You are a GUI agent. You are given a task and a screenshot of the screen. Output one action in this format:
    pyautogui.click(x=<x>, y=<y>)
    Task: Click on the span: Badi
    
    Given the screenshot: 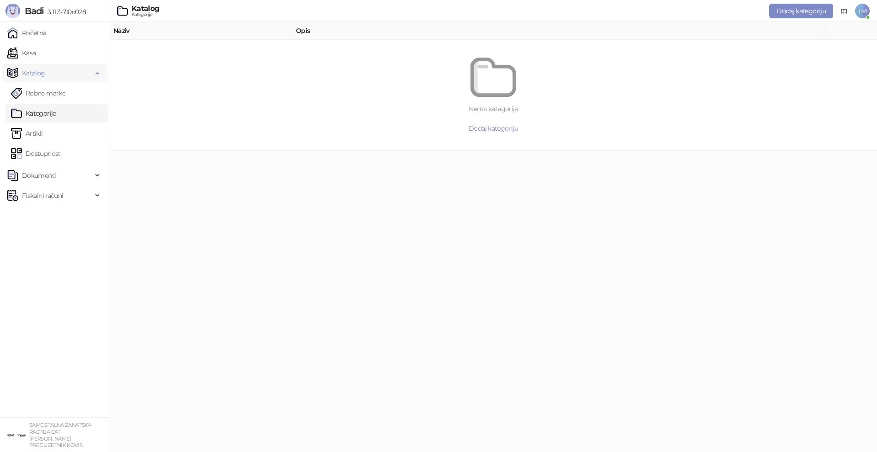 What is the action you would take?
    pyautogui.click(x=34, y=11)
    